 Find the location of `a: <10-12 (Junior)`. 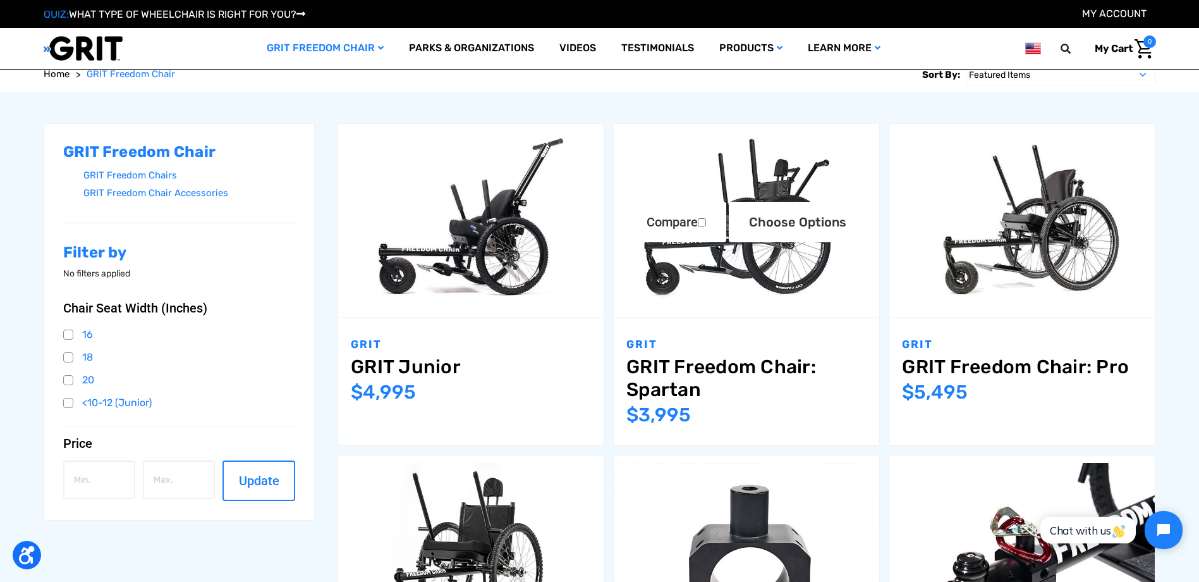

a: <10-12 (Junior) is located at coordinates (180, 403).